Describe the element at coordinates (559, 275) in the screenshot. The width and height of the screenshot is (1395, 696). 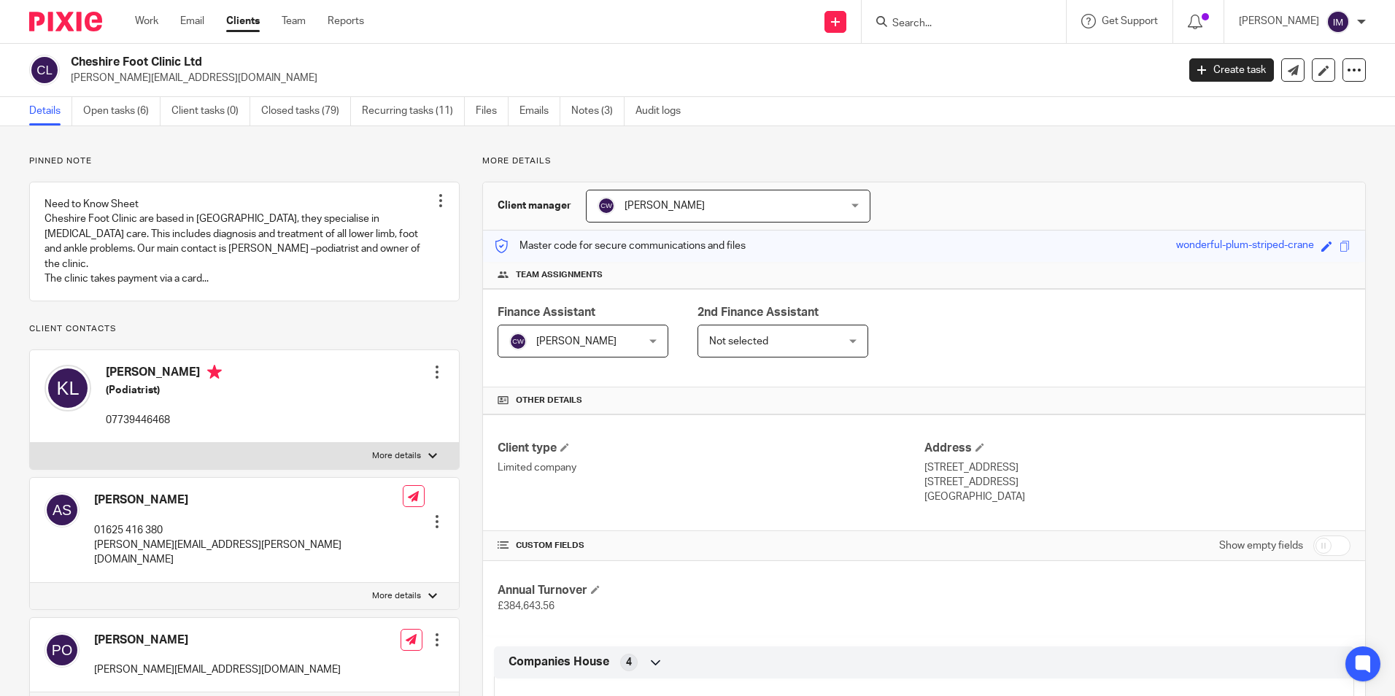
I see `span: Team assignments` at that location.